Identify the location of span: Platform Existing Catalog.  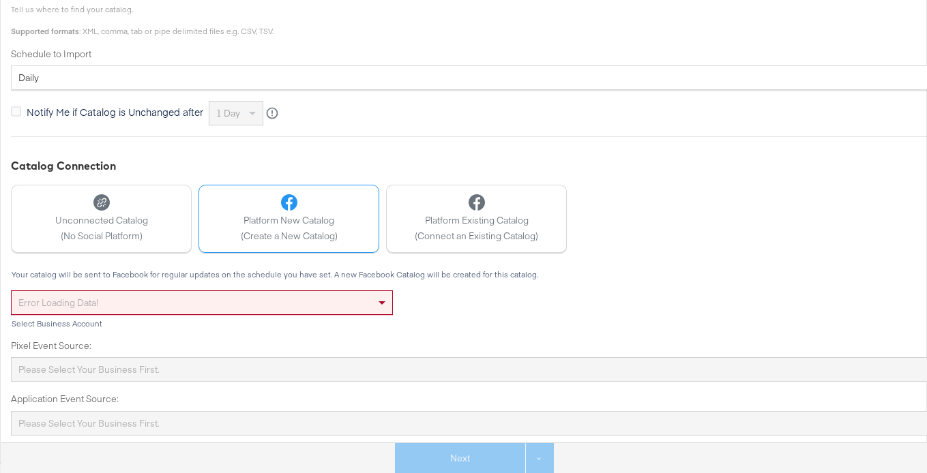
(476, 220).